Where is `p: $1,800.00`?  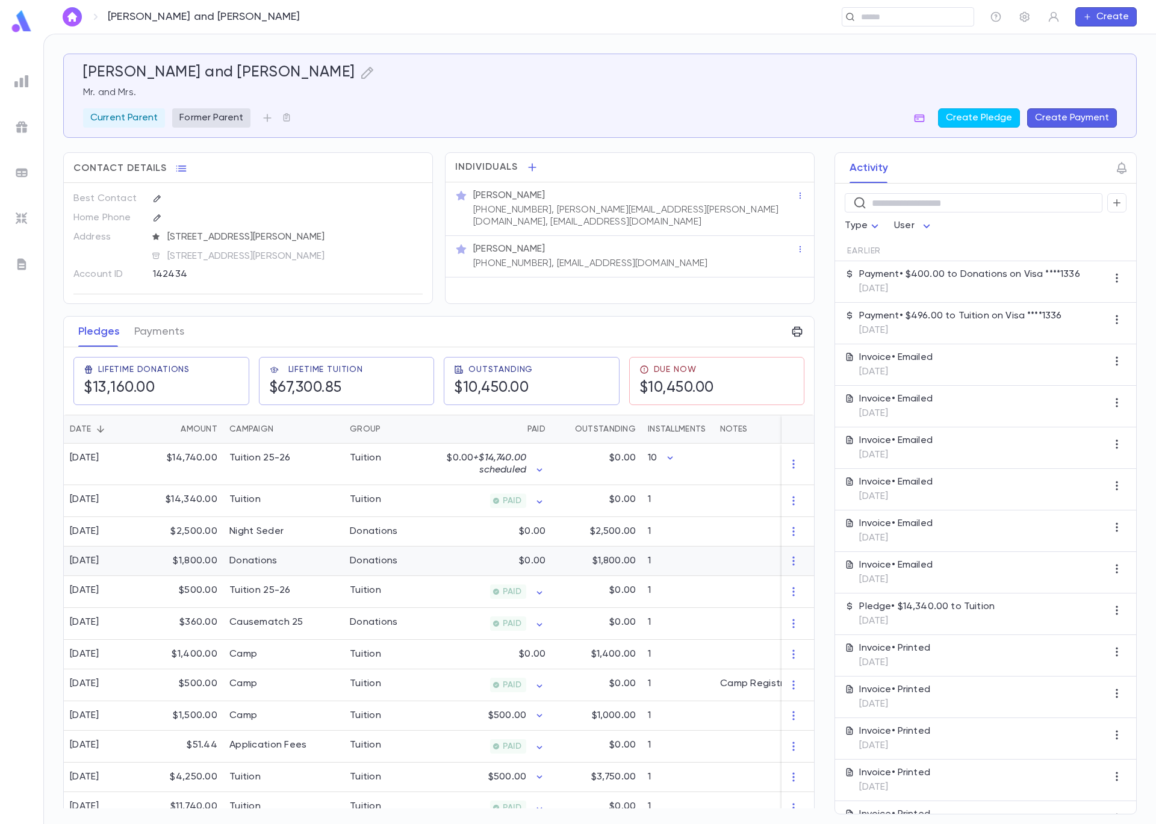
p: $1,800.00 is located at coordinates (614, 561).